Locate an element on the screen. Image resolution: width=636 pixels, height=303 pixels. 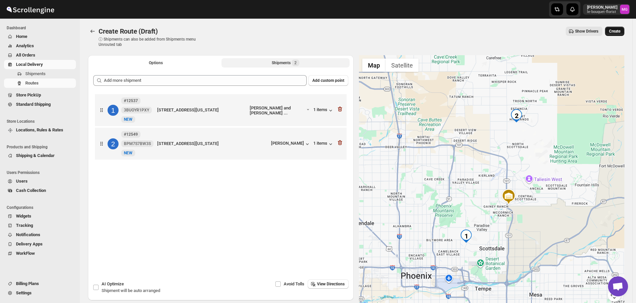
span: Shipping & Calendar is located at coordinates (35, 156).